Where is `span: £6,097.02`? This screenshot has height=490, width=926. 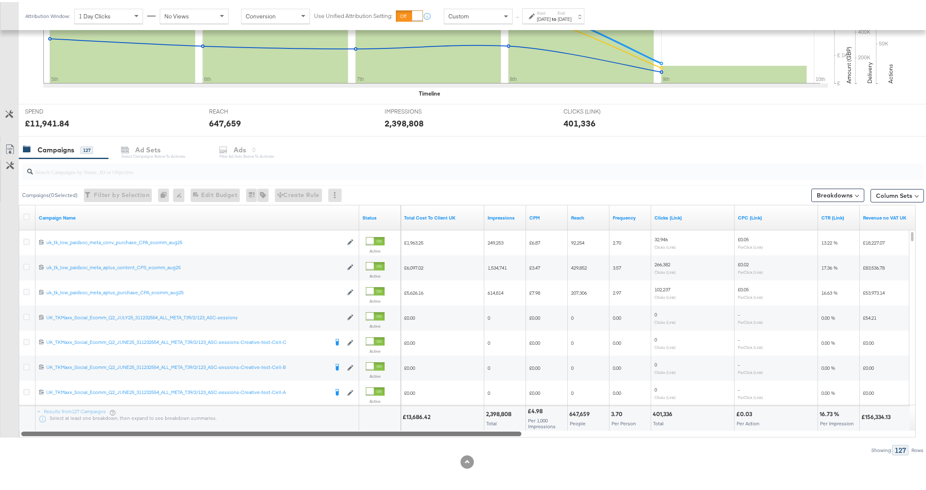 span: £6,097.02 is located at coordinates (414, 265).